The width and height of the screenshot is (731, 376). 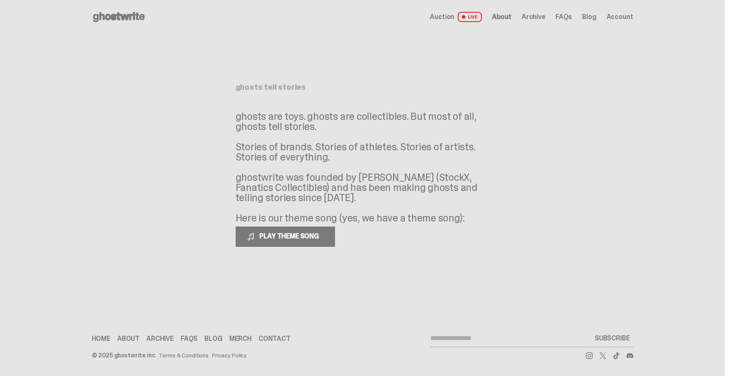 I want to click on a: Account, so click(x=620, y=17).